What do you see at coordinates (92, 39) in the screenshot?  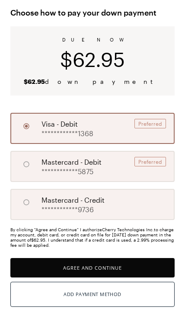 I see `span: DUE NOW` at bounding box center [92, 39].